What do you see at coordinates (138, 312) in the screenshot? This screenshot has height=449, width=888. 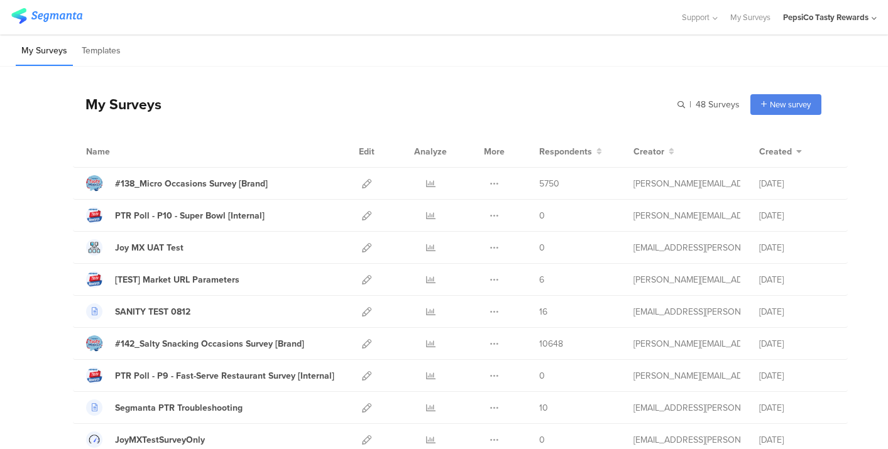 I see `a: SANITY TEST 0812` at bounding box center [138, 312].